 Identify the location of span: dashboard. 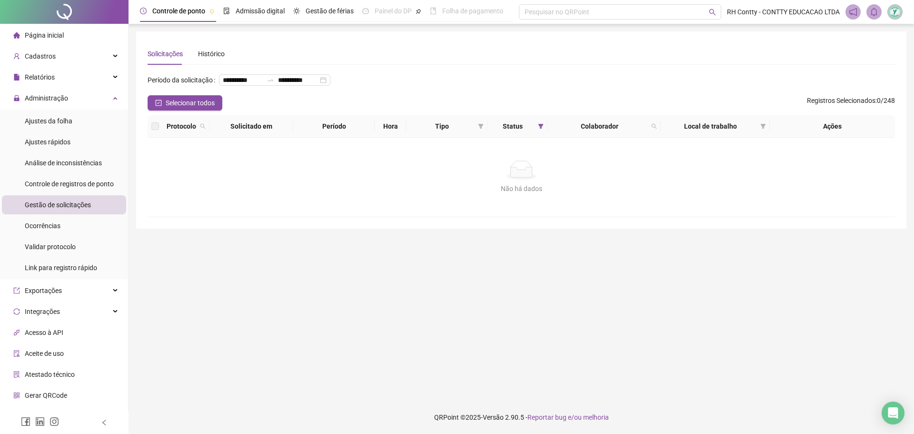
(366, 11).